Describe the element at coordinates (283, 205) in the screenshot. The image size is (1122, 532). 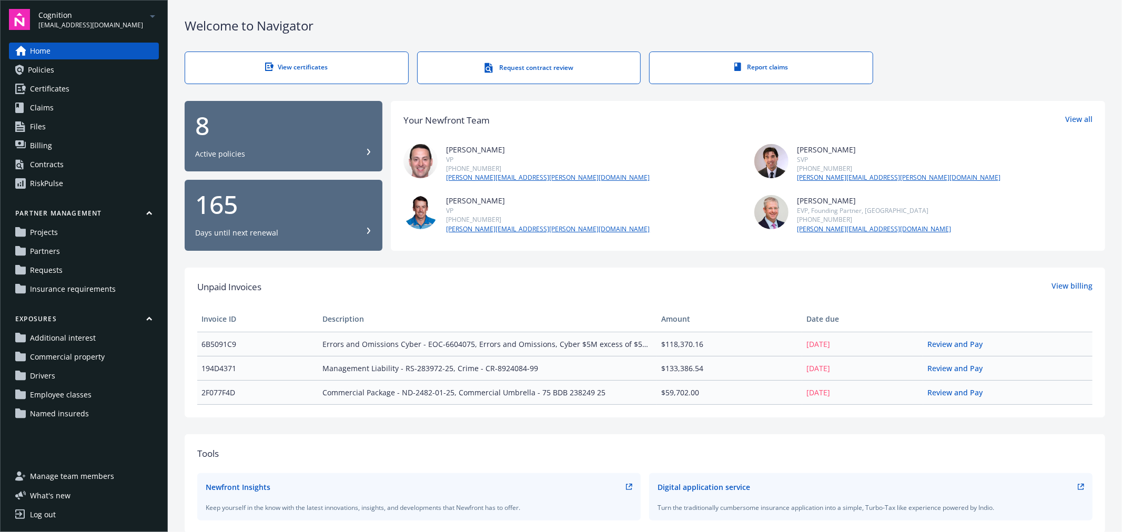
I see `div: 165` at that location.